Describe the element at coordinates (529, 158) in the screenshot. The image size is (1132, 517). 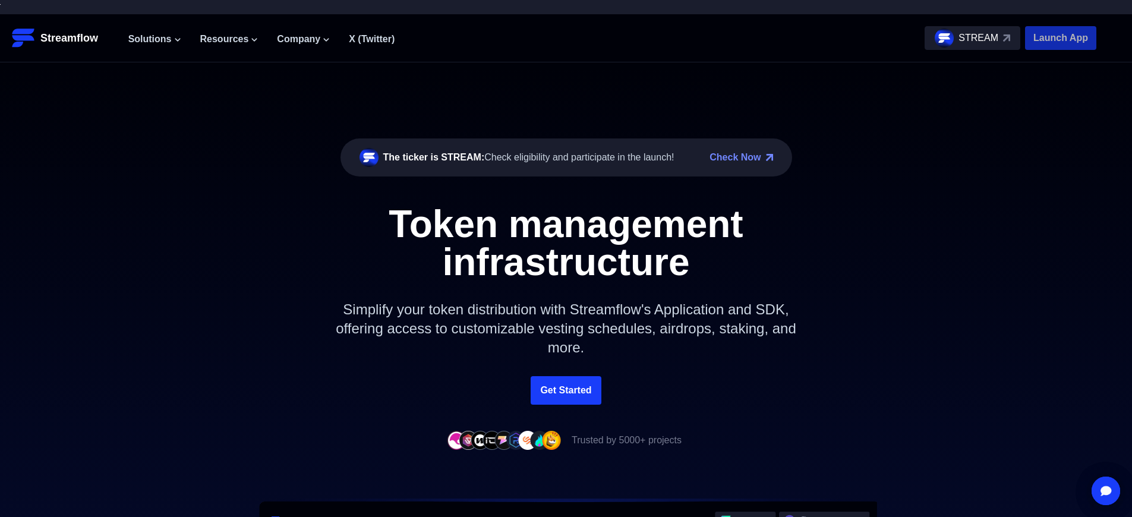
I see `div: Check eligibility and participate in the launch!` at that location.